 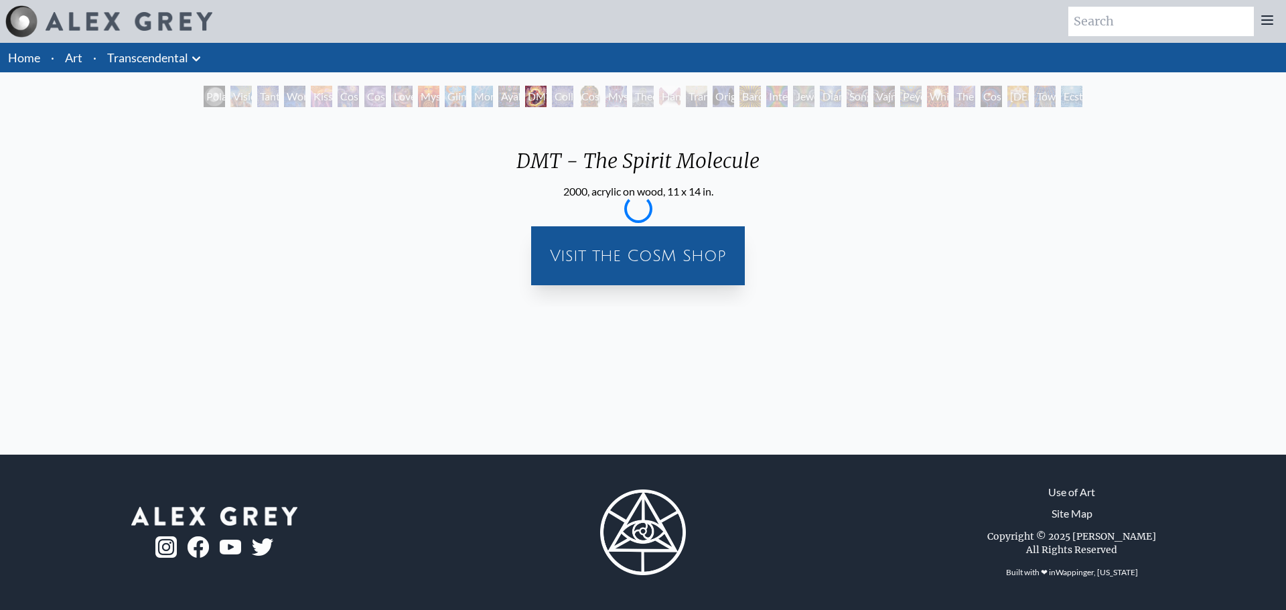 I want to click on img: ig-logo.png, so click(x=166, y=547).